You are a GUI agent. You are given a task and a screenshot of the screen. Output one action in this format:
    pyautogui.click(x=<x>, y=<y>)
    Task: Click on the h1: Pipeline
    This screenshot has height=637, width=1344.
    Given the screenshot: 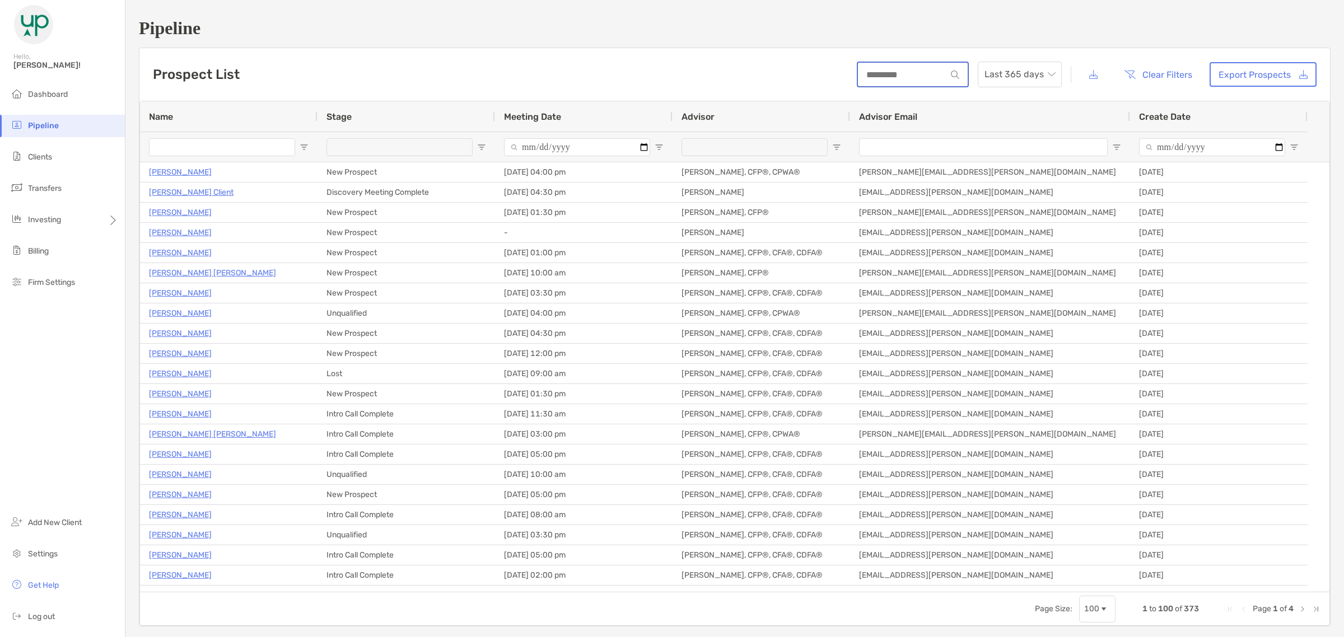 What is the action you would take?
    pyautogui.click(x=735, y=28)
    